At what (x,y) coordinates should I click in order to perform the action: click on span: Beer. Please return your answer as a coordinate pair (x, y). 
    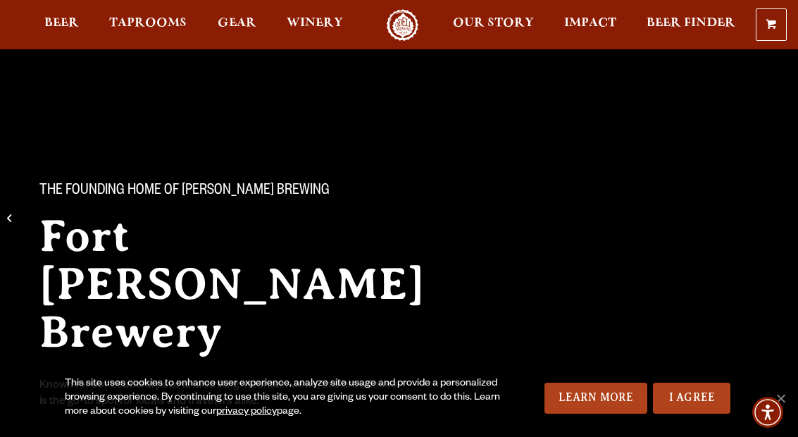
    Looking at the image, I should click on (61, 23).